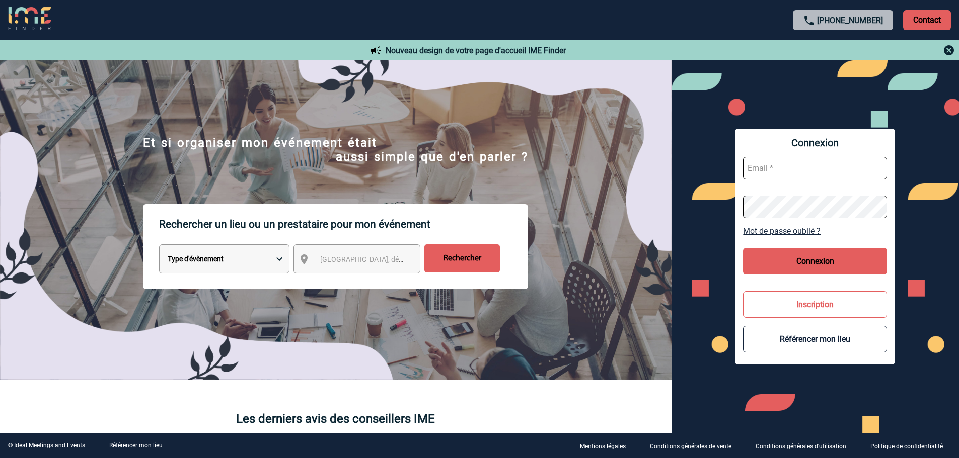  What do you see at coordinates (926, 20) in the screenshot?
I see `p: Contact` at bounding box center [926, 20].